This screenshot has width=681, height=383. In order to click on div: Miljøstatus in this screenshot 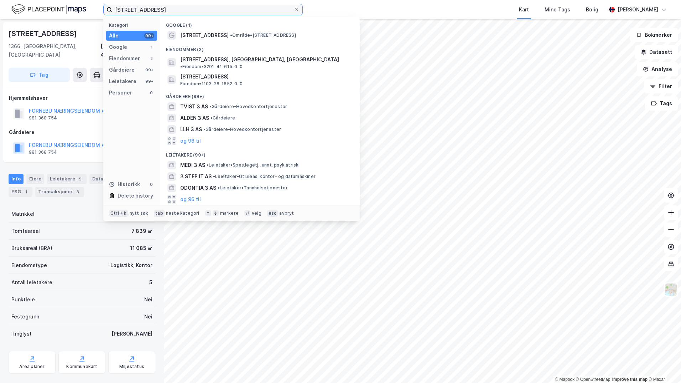, I will do `click(132, 366)`.